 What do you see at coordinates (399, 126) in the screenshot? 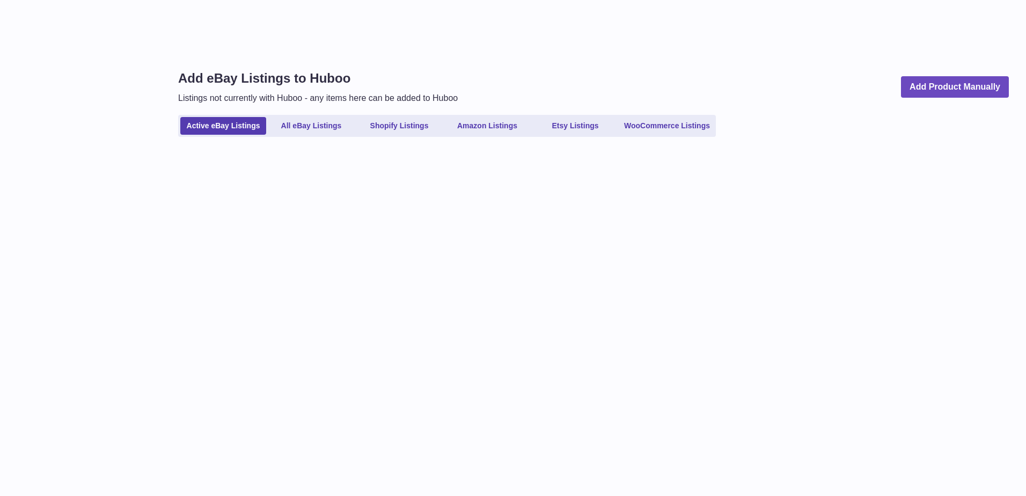
I see `a: Shopify Listings` at bounding box center [399, 126].